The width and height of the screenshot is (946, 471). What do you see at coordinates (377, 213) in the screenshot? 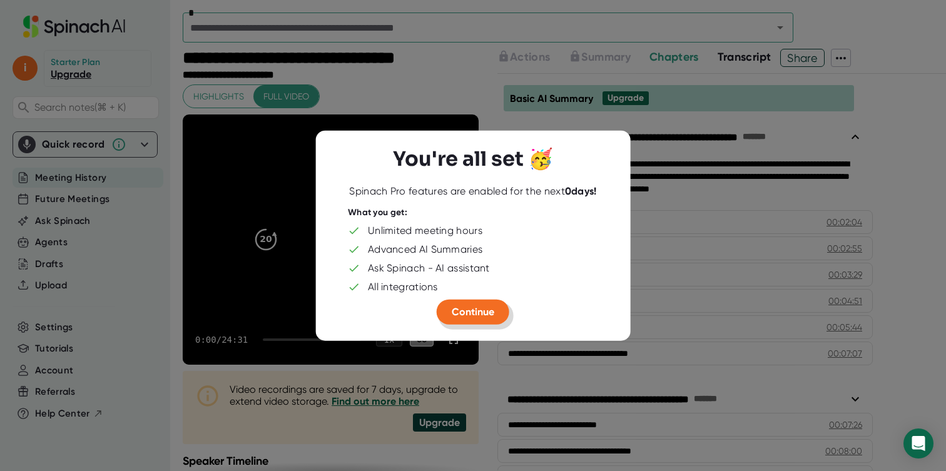
I see `div: What you get:` at bounding box center [377, 213].